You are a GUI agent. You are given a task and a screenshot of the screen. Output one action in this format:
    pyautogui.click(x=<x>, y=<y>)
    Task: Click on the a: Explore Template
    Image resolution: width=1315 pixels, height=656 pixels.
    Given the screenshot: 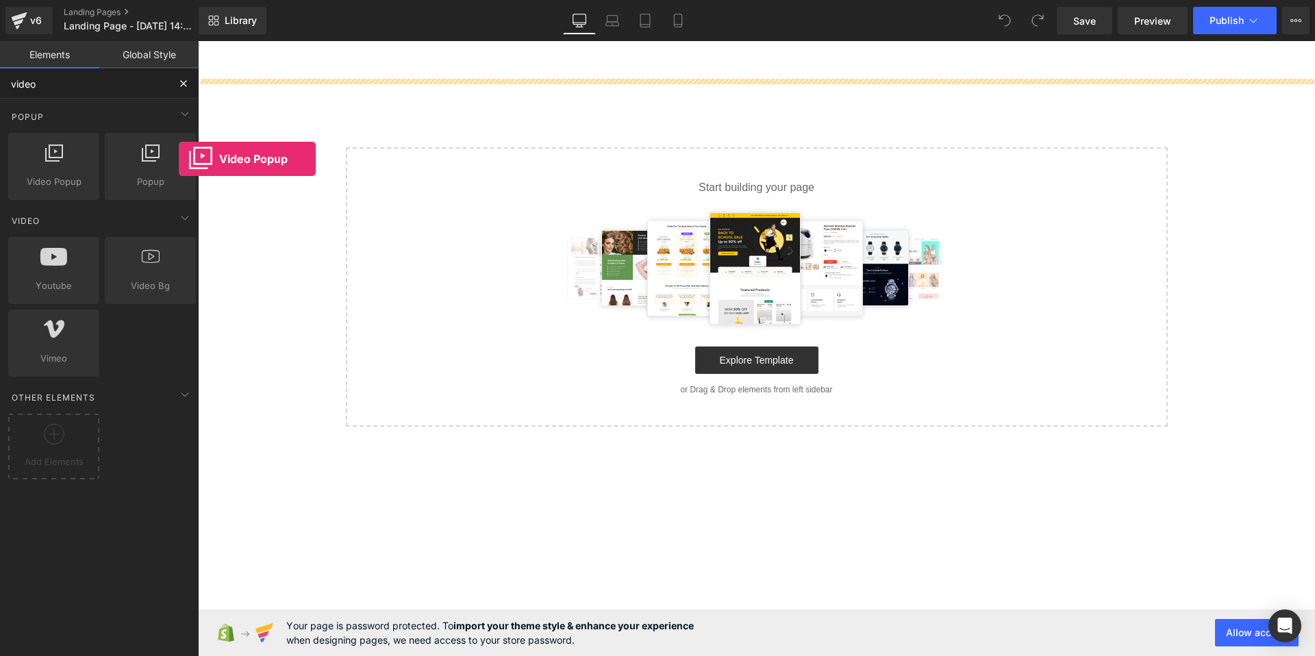 What is the action you would take?
    pyautogui.click(x=559, y=319)
    